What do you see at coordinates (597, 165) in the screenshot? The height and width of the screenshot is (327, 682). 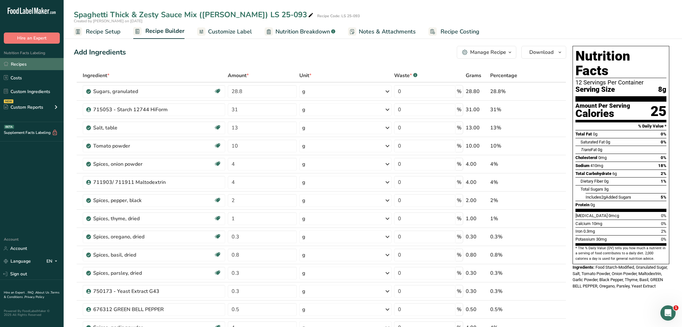 I see `span: 410mg` at bounding box center [597, 165].